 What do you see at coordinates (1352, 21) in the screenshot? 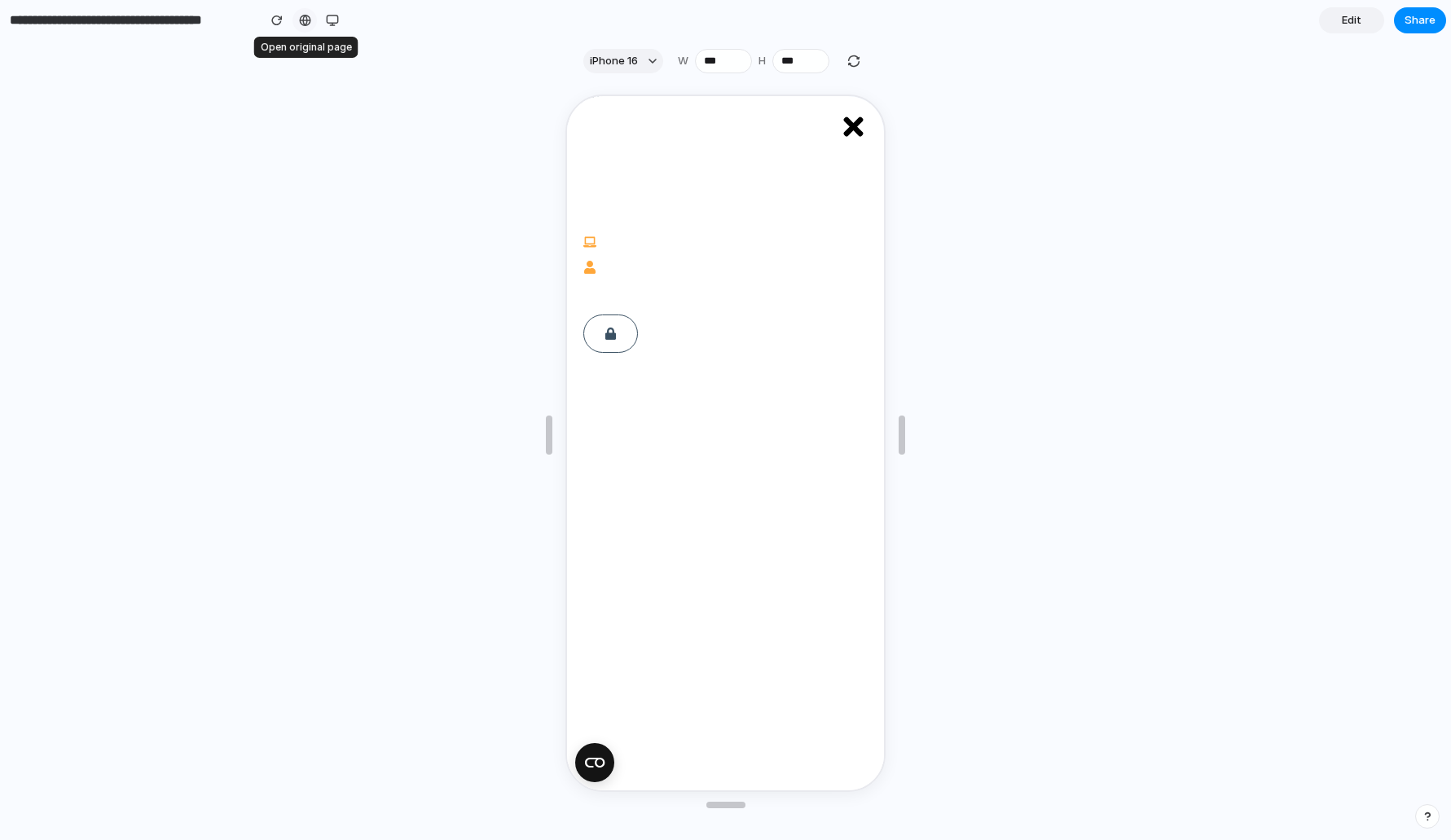
I see `a: Edit` at bounding box center [1352, 21].